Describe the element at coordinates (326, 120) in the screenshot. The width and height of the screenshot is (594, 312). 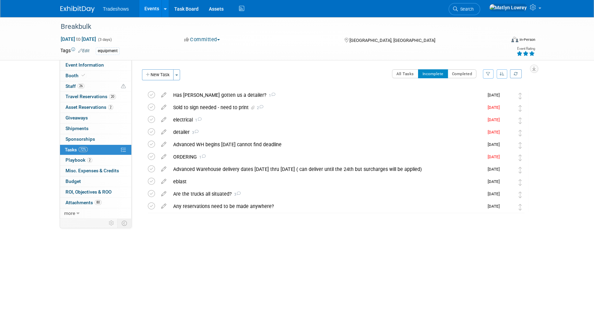
I see `div: electrical` at that location.